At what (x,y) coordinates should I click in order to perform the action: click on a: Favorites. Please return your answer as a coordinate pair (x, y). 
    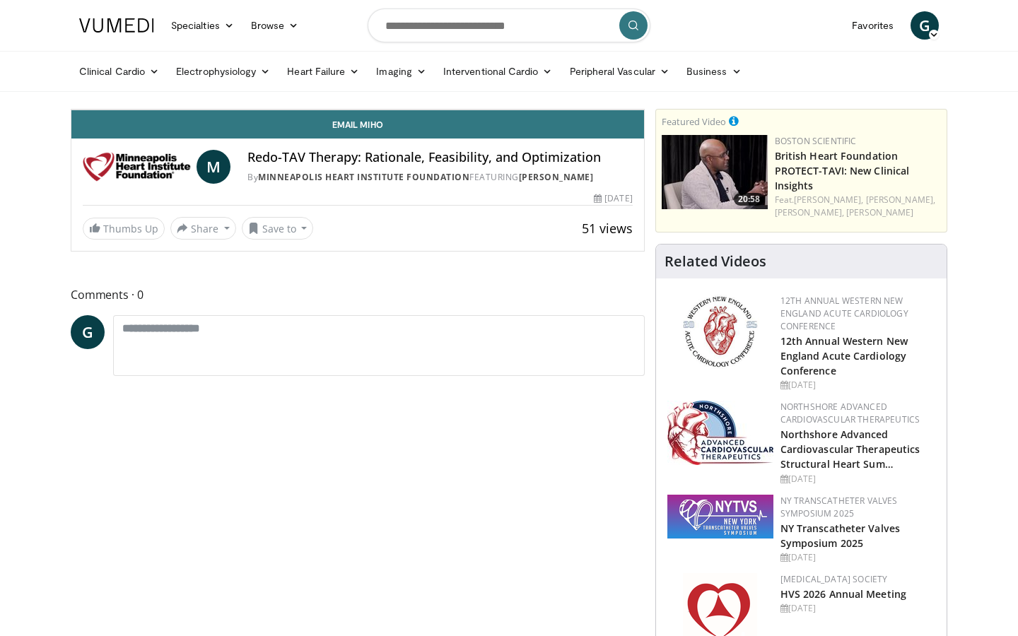
    Looking at the image, I should click on (872, 25).